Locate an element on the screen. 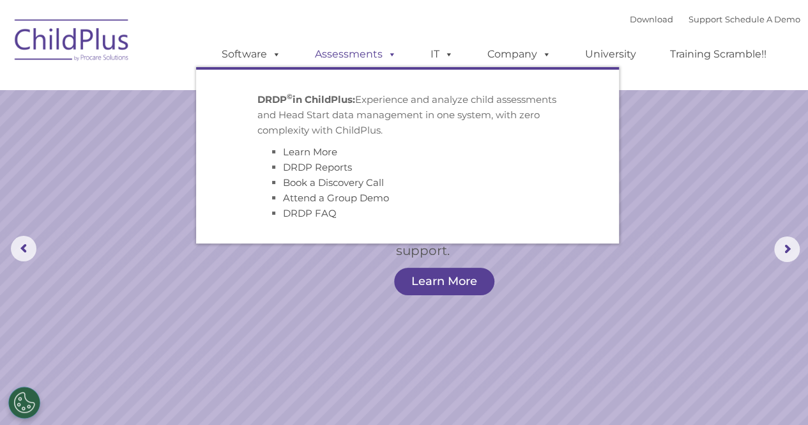 The height and width of the screenshot is (425, 808). a: Book a Discovery Call is located at coordinates (333, 182).